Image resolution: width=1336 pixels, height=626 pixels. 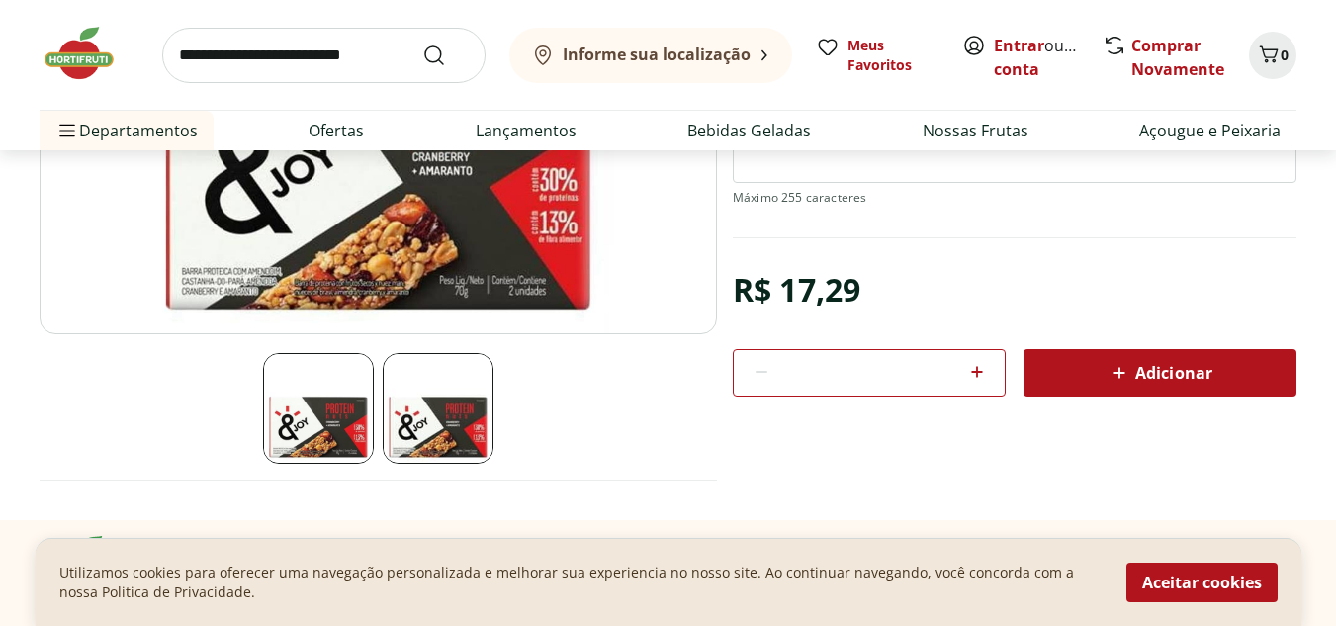 What do you see at coordinates (893, 55) in the screenshot?
I see `span: Meus Favoritos` at bounding box center [893, 55].